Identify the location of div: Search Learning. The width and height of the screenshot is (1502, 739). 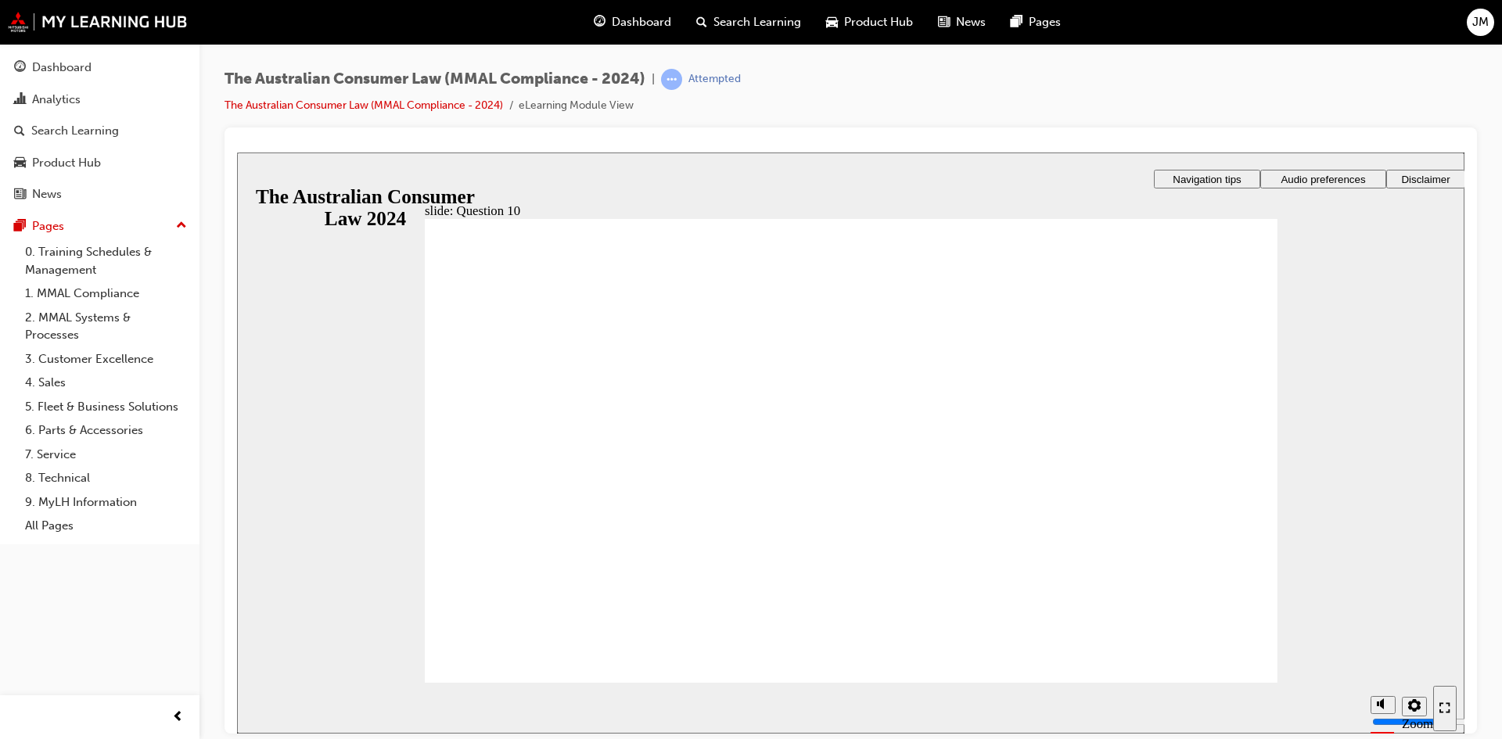
(75, 131).